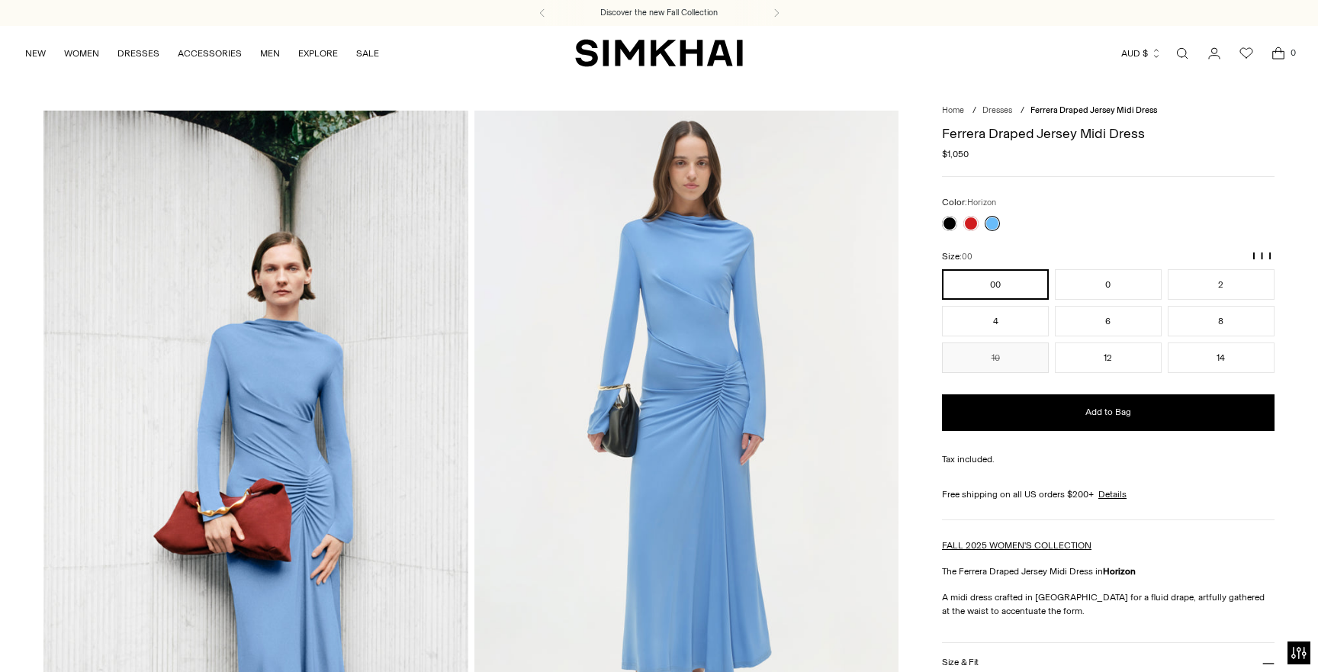  What do you see at coordinates (1141, 53) in the screenshot?
I see `button: AUD $` at bounding box center [1141, 53].